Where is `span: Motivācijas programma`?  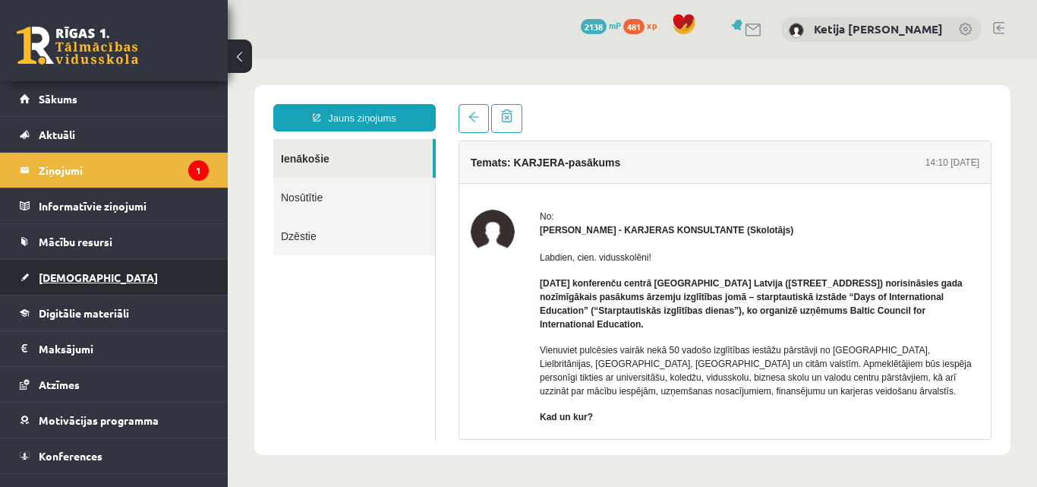
span: Motivācijas programma is located at coordinates (99, 420).